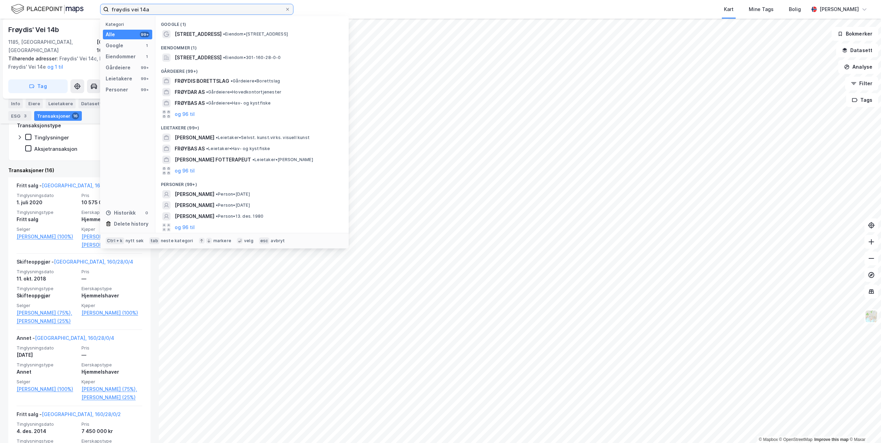 The height and width of the screenshot is (443, 881). I want to click on div: Gårdeiere, so click(118, 68).